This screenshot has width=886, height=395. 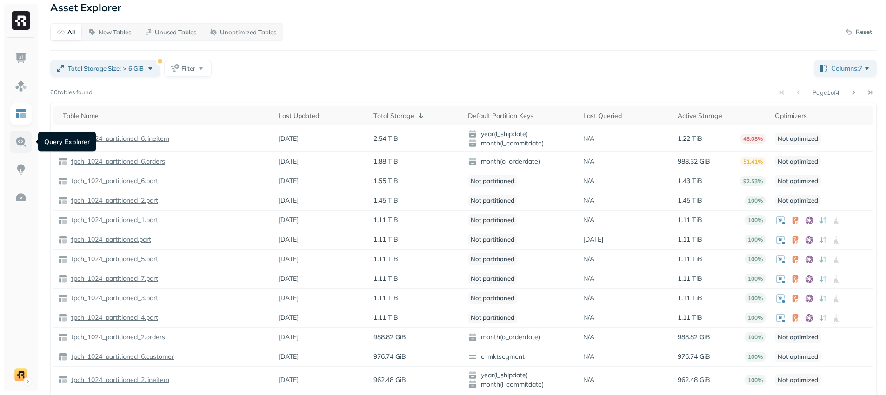 I want to click on p: tpch_1024_partitioned_6.lineitem, so click(x=119, y=139).